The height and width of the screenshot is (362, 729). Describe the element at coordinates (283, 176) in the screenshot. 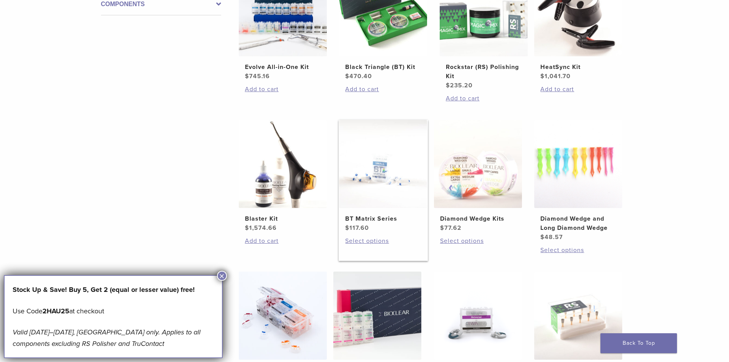

I see `a: Blaster KitBlaster Kit $1,574.66` at that location.